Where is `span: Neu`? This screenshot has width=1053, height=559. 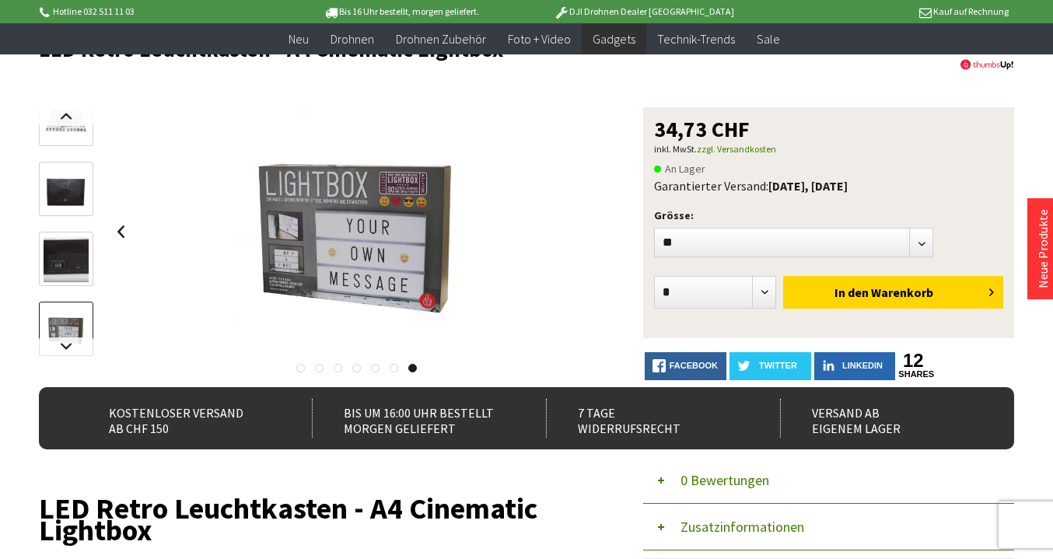 span: Neu is located at coordinates (299, 39).